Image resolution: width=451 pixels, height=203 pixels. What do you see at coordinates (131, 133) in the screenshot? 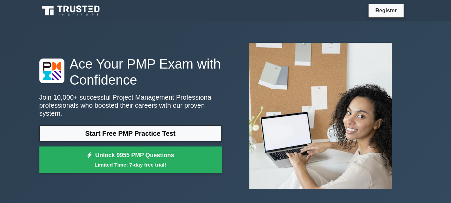
I see `a: Start Free PMP Practice Test` at bounding box center [131, 133].